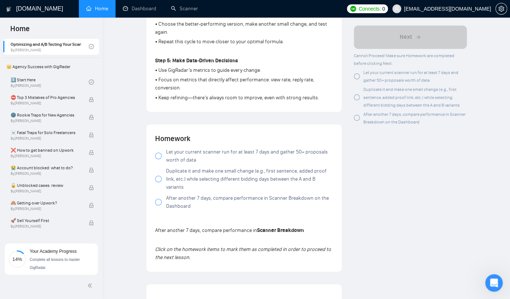 This screenshot has height=299, width=510. Describe the element at coordinates (46, 203) in the screenshot. I see `span: 🙈 Getting over Upwork?` at that location.